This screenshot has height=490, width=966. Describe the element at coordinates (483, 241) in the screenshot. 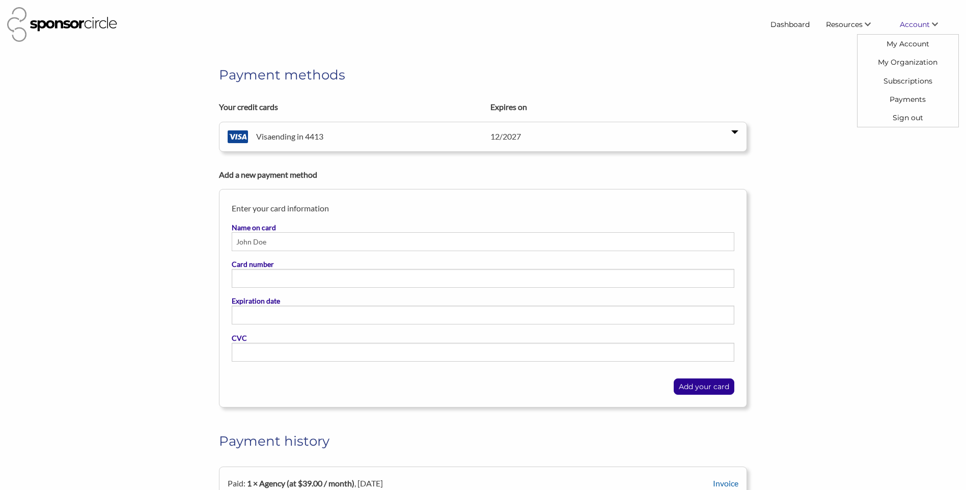

I see `input: Name on card` at that location.